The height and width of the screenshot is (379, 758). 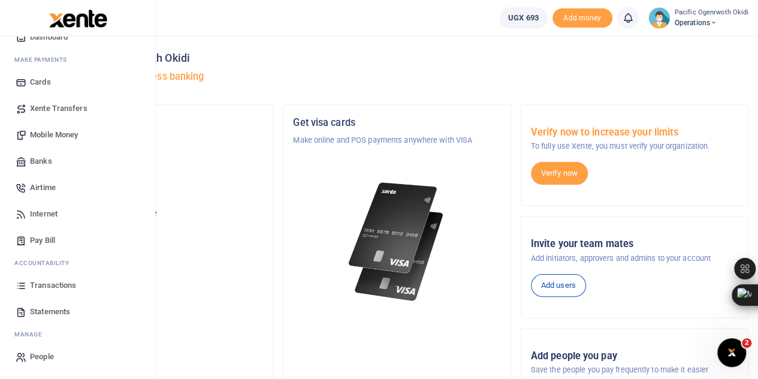 What do you see at coordinates (77, 82) in the screenshot?
I see `a: Cards` at bounding box center [77, 82].